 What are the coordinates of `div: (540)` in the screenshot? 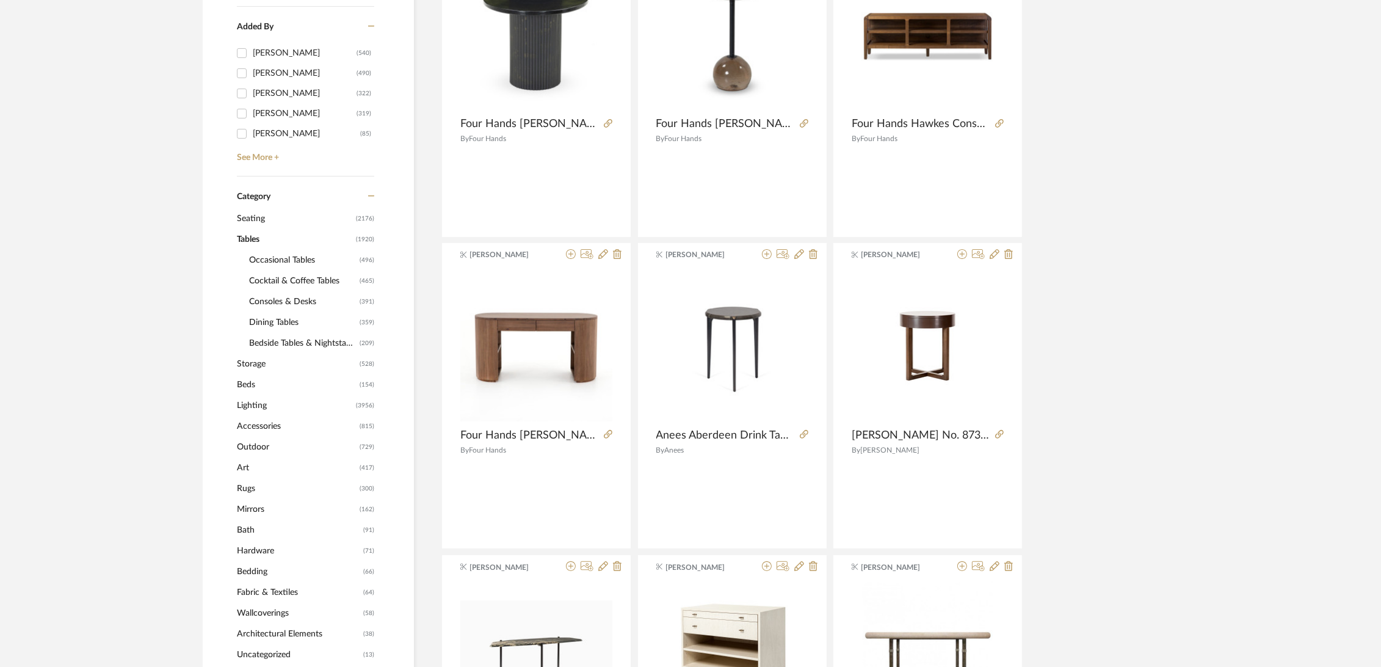 It's located at (364, 53).